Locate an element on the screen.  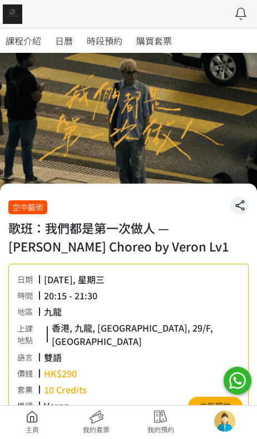
div: Veron is located at coordinates (57, 405).